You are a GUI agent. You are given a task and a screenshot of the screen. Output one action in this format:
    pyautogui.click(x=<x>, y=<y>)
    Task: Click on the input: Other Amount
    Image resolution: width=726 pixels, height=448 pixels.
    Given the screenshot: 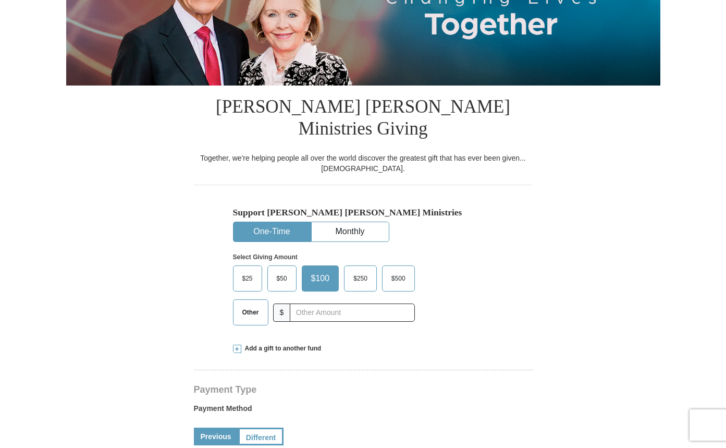 What is the action you would take?
    pyautogui.click(x=352, y=312)
    